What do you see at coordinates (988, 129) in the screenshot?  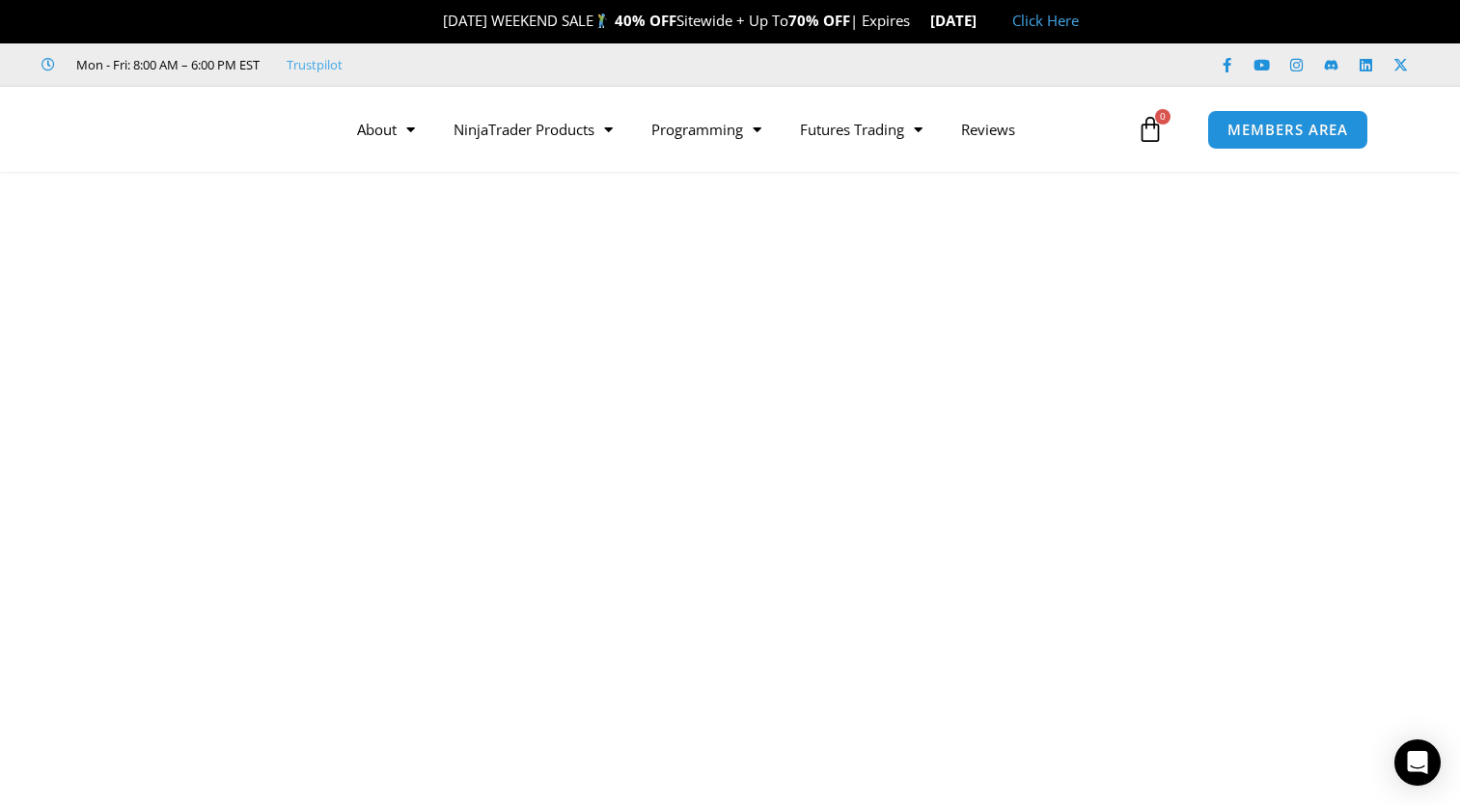 I see `a: Reviews` at bounding box center [988, 129].